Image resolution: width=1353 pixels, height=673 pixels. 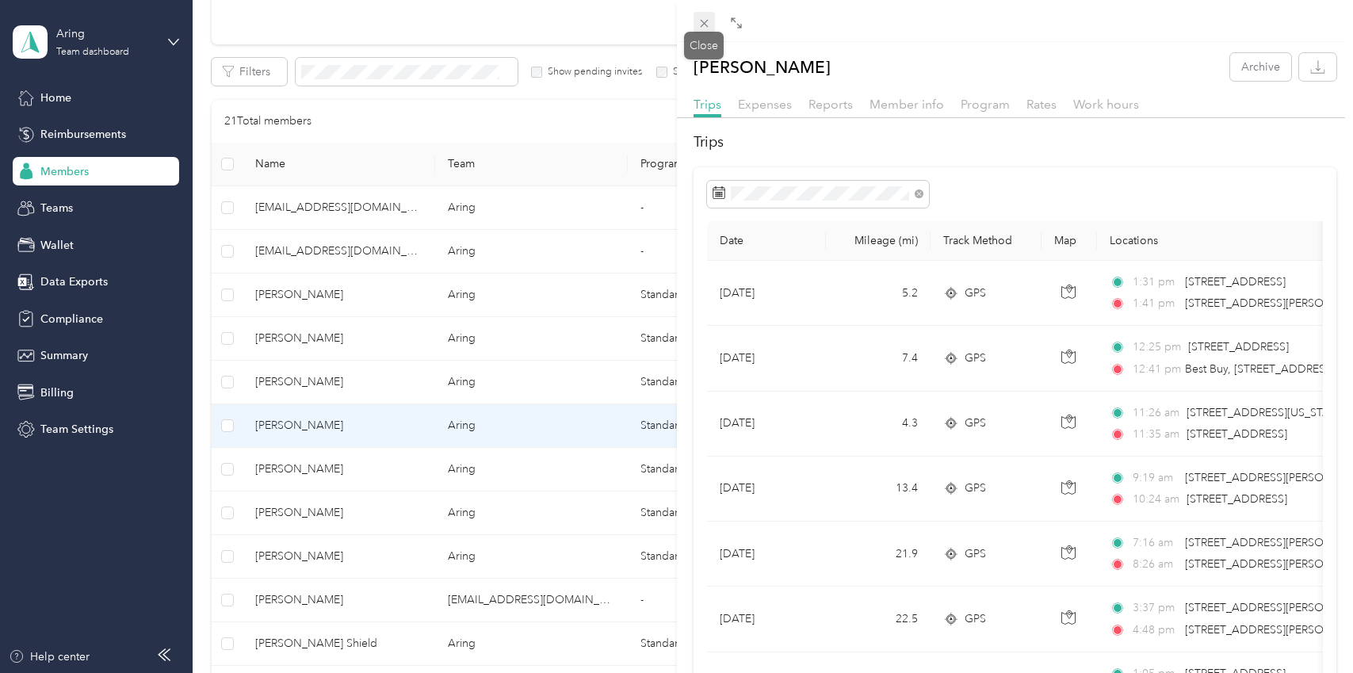 What do you see at coordinates (1156, 413) in the screenshot?
I see `span: 11:26 am` at bounding box center [1156, 413].